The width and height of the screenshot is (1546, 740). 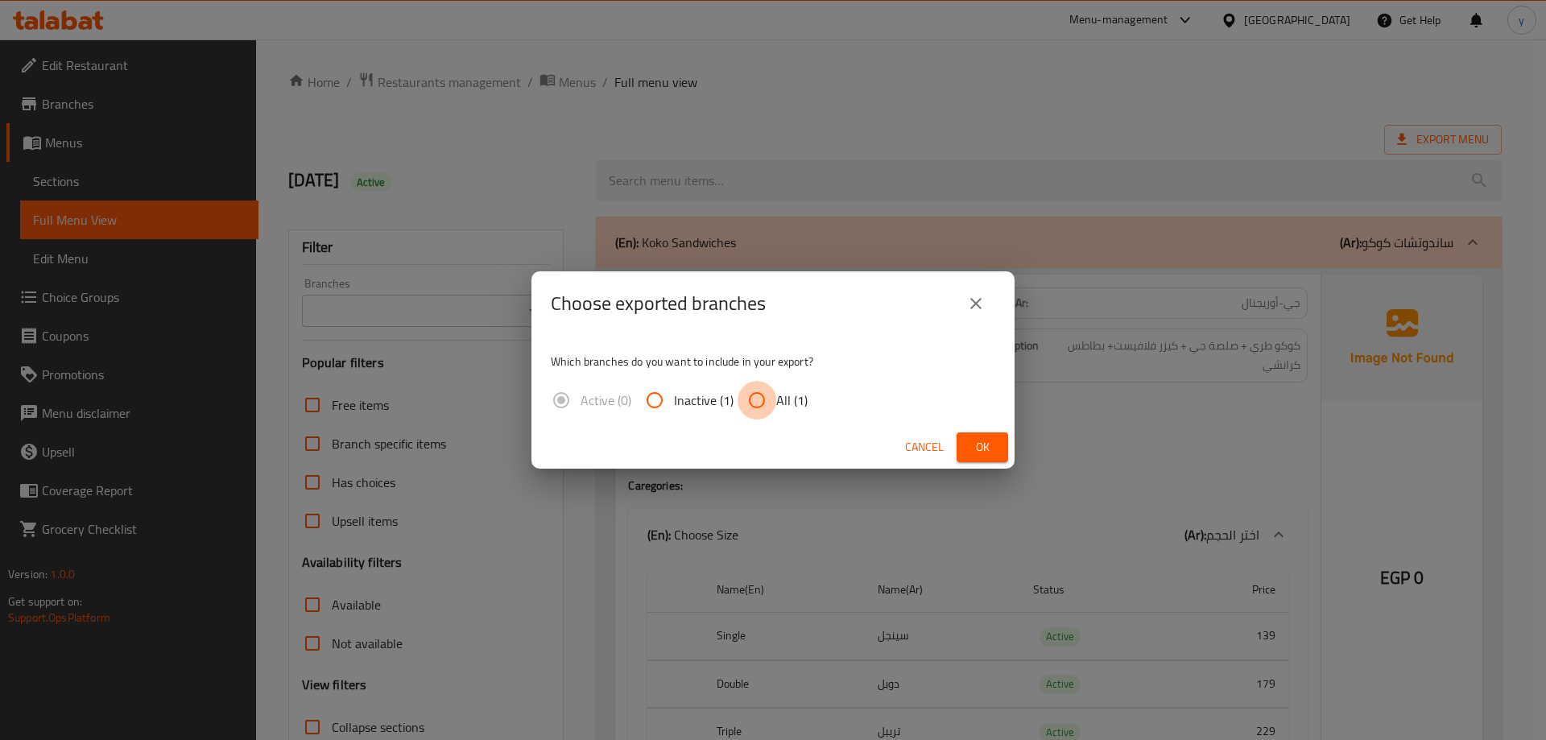 I want to click on p: Which branches do you want to include in your export?, so click(x=773, y=362).